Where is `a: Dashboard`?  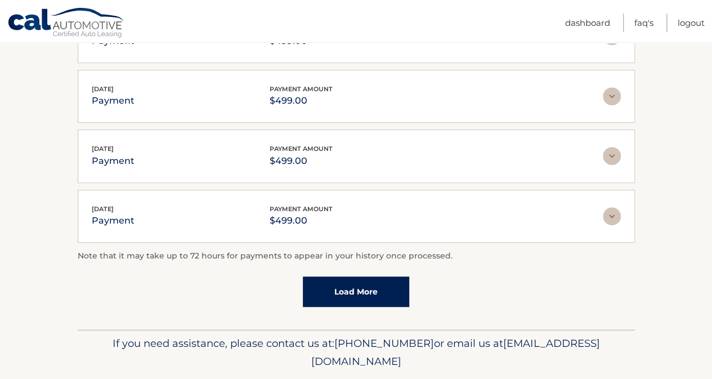 a: Dashboard is located at coordinates (588, 23).